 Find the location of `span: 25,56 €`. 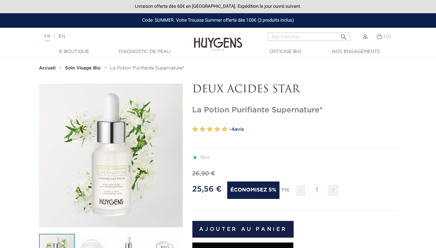

span: 25,56 € is located at coordinates (207, 189).